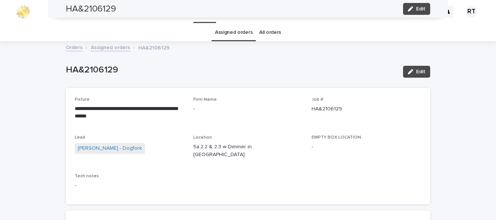 The height and width of the screenshot is (220, 496). I want to click on span: Fixture, so click(82, 100).